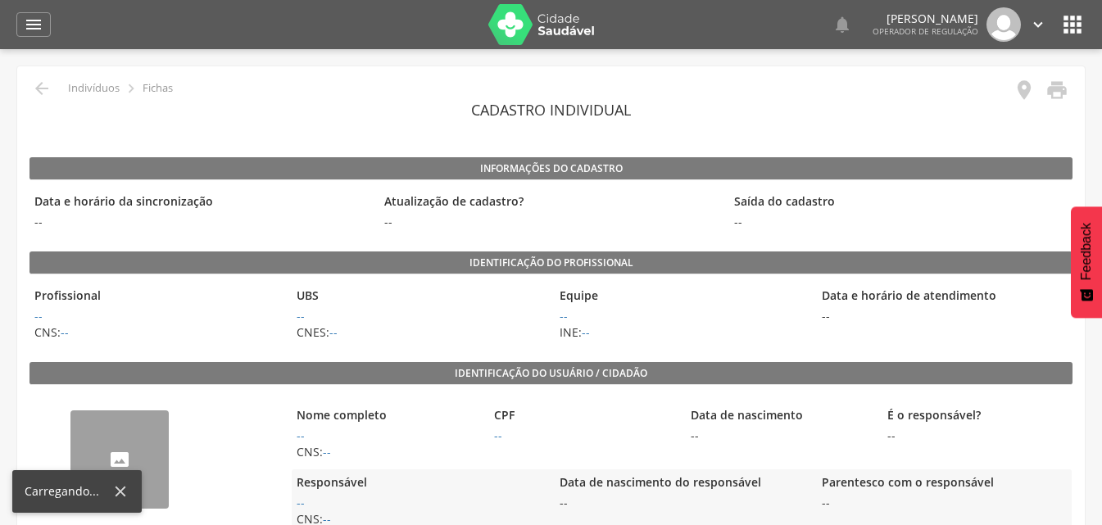 The height and width of the screenshot is (525, 1102). I want to click on legend: É o responsável?, so click(976, 416).